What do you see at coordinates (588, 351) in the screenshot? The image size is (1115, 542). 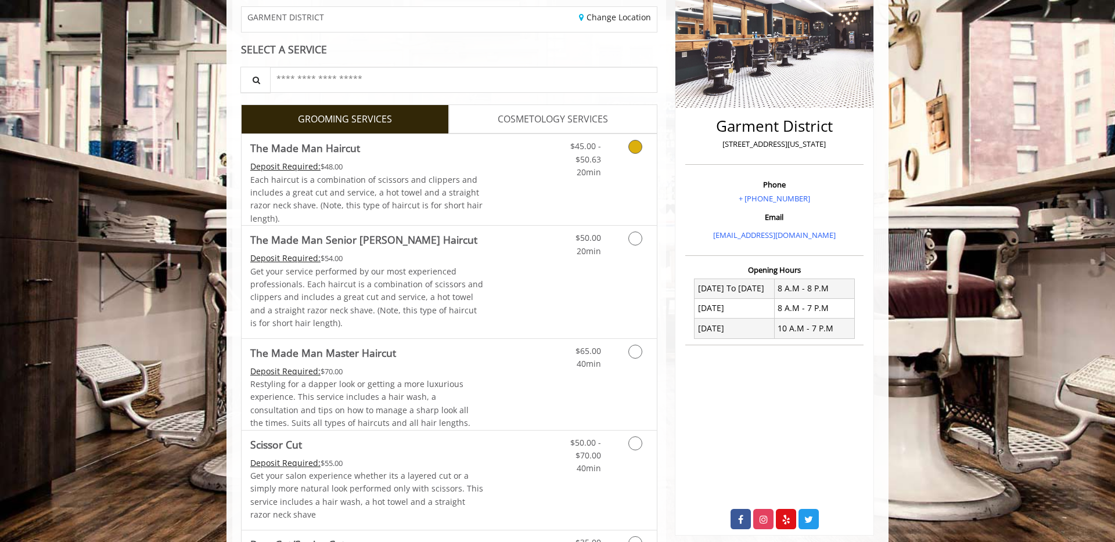 I see `span: $65.00` at bounding box center [588, 351].